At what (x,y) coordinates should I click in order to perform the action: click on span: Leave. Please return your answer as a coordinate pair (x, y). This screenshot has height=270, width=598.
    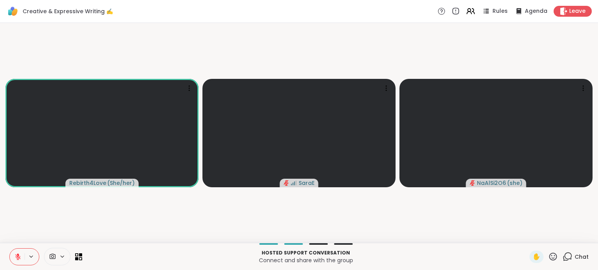
    Looking at the image, I should click on (577, 11).